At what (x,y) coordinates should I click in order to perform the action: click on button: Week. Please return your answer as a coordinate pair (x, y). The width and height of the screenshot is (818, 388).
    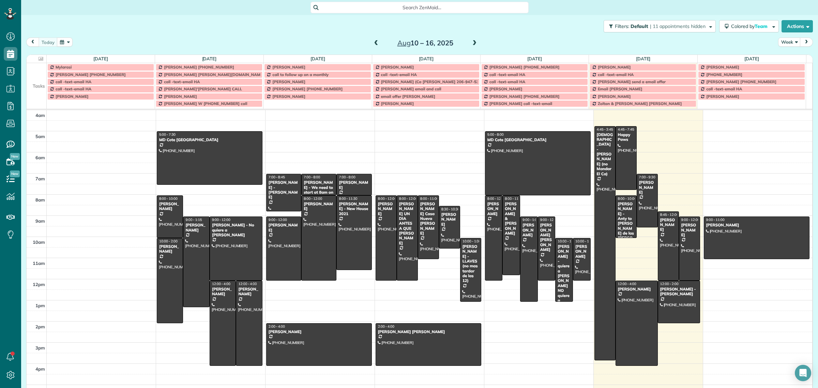
    Looking at the image, I should click on (789, 42).